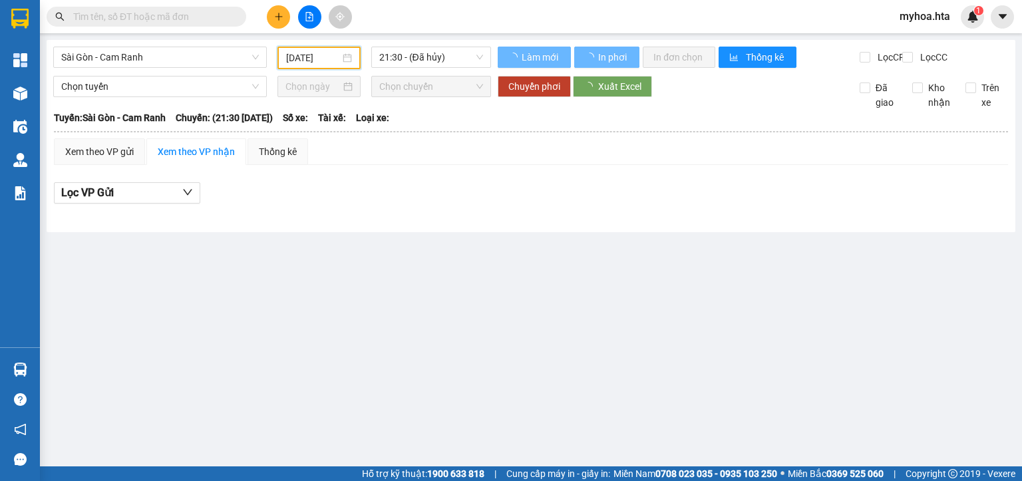 The height and width of the screenshot is (481, 1022). What do you see at coordinates (953, 474) in the screenshot?
I see `span: copyright` at bounding box center [953, 474].